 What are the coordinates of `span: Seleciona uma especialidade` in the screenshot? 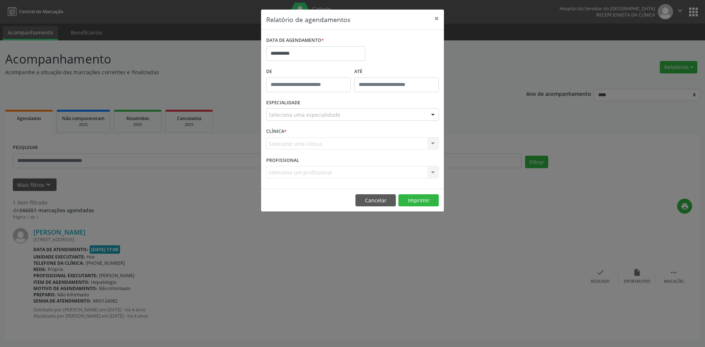 It's located at (304, 115).